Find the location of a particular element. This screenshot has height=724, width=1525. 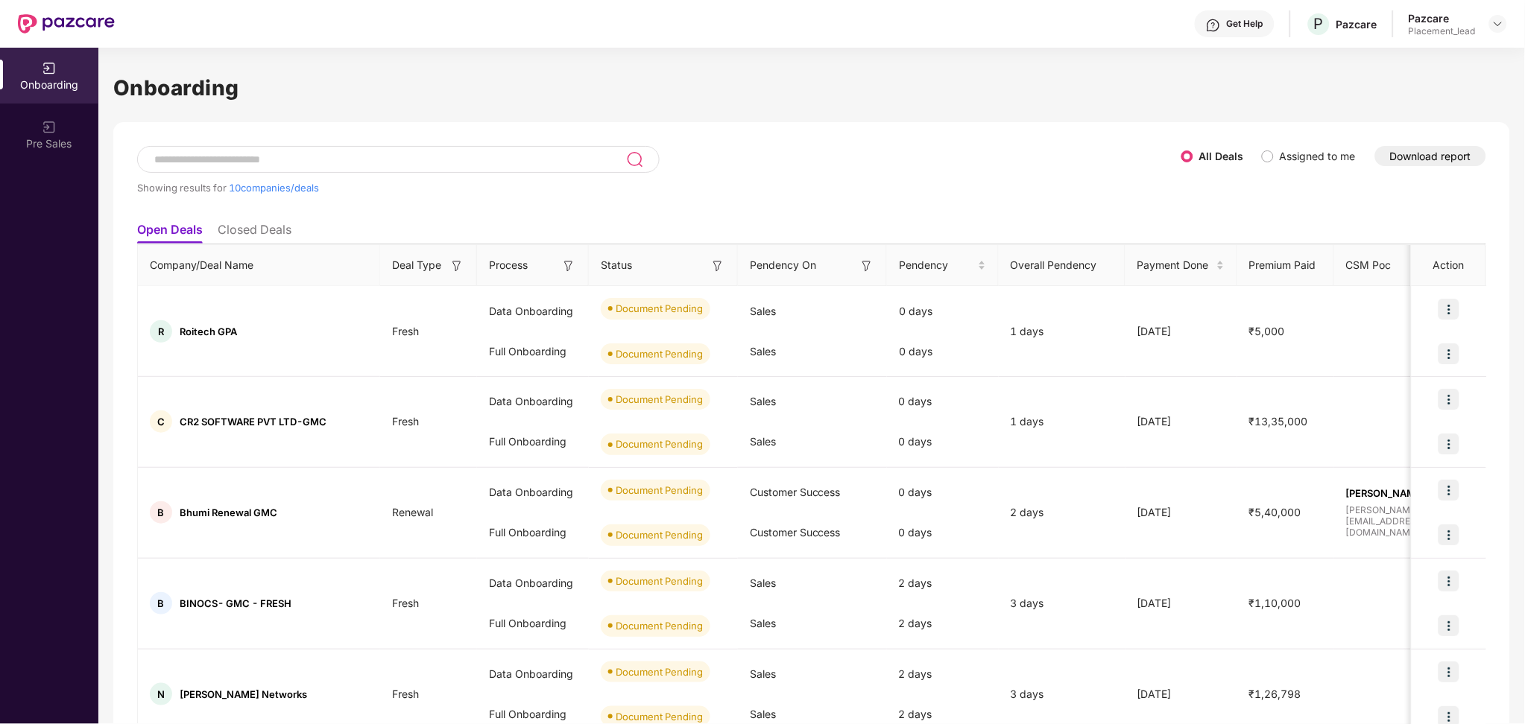

span: Payment Done is located at coordinates (1175, 265).